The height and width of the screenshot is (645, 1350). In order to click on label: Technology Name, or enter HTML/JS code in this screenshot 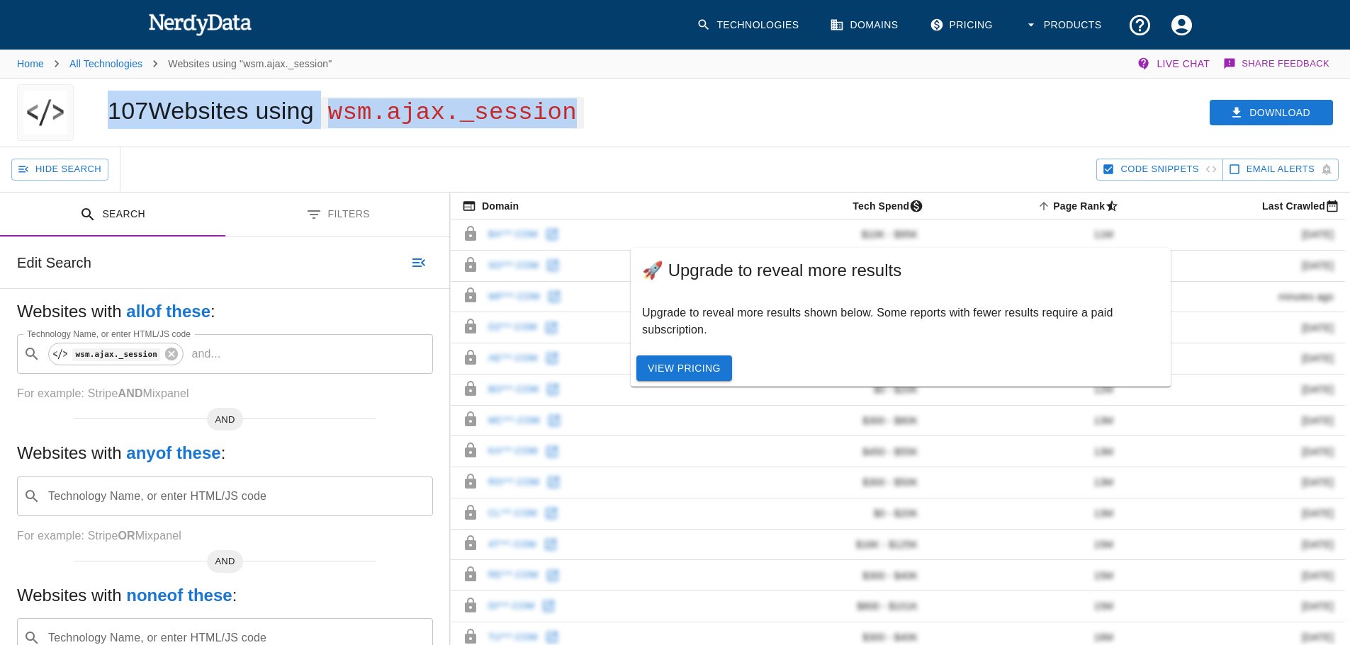, I will do `click(108, 334)`.